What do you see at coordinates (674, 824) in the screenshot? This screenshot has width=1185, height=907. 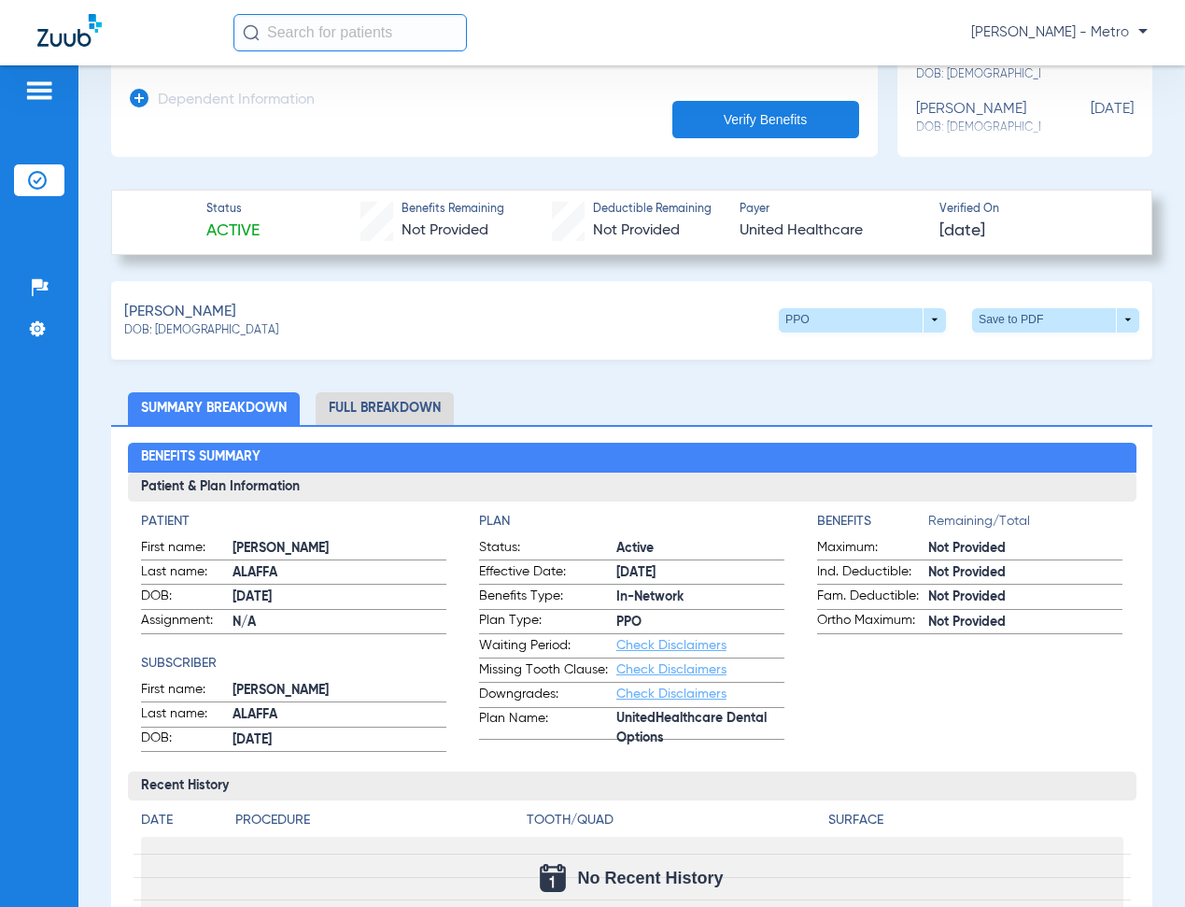 I see `app-breakdown-title: Tooth/Quad` at bounding box center [674, 824].